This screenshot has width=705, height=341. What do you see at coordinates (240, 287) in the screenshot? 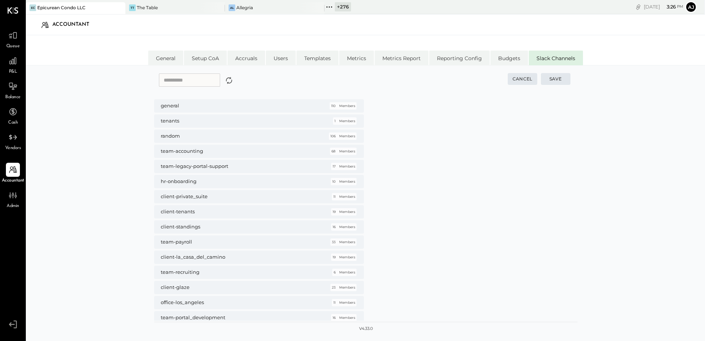
I see `h5: client-glaze` at bounding box center [240, 287].